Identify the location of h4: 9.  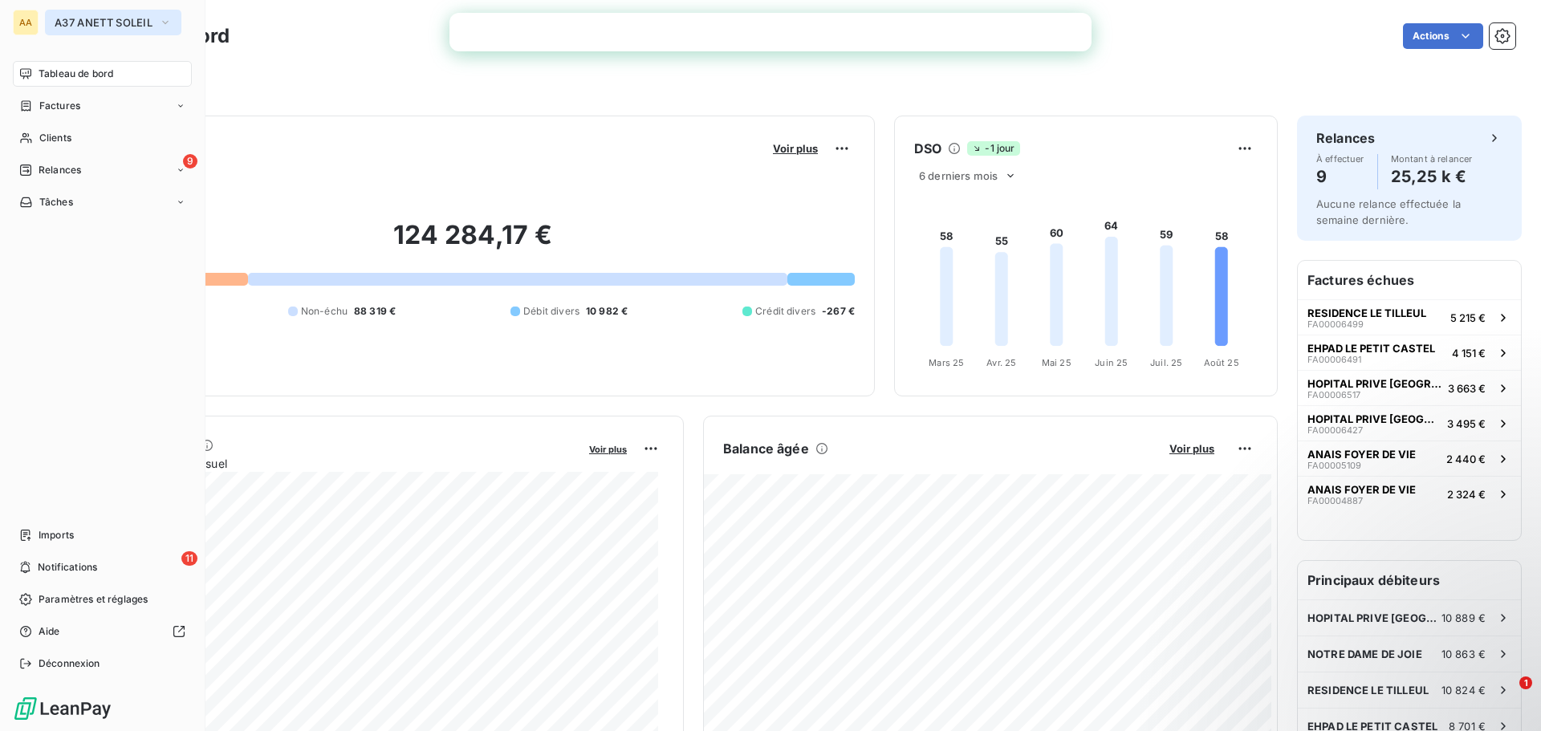
(1340, 177).